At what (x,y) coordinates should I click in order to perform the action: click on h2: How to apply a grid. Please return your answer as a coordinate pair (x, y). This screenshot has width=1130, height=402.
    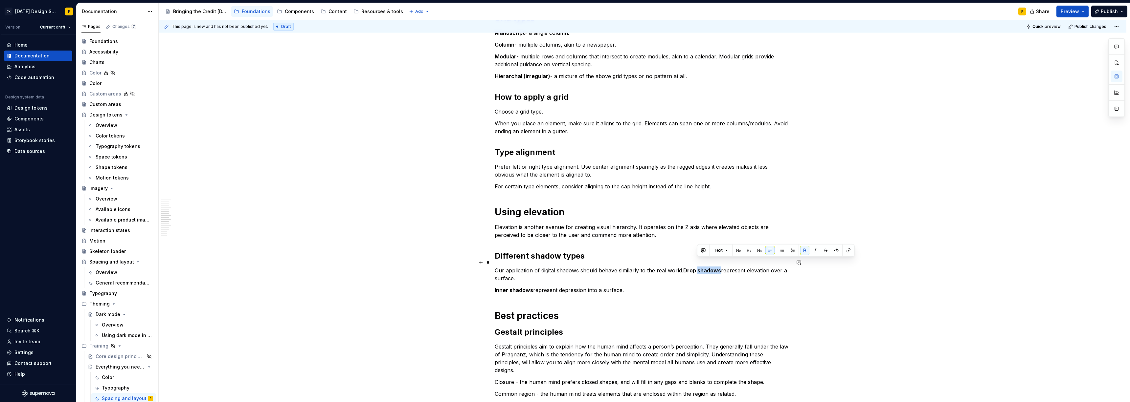
    Looking at the image, I should click on (642, 97).